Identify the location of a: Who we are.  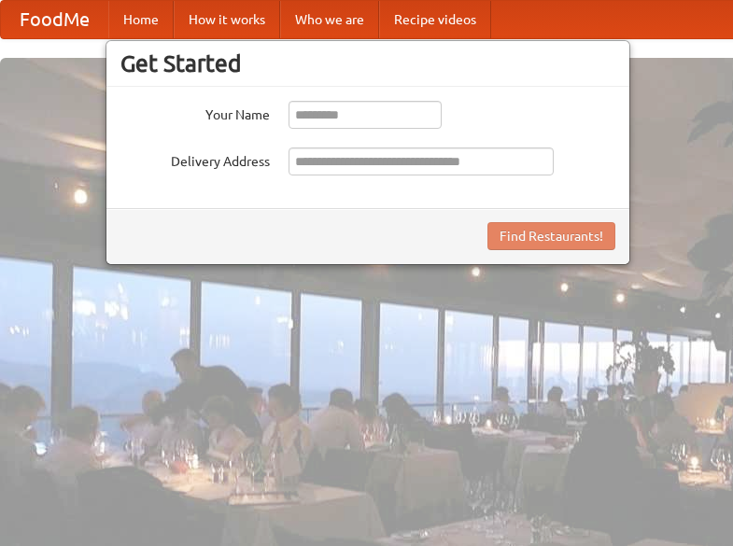
(330, 20).